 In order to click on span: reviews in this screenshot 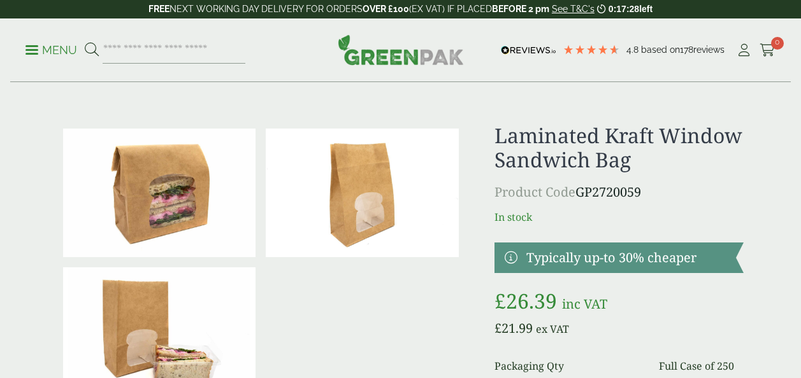, I will do `click(708, 50)`.